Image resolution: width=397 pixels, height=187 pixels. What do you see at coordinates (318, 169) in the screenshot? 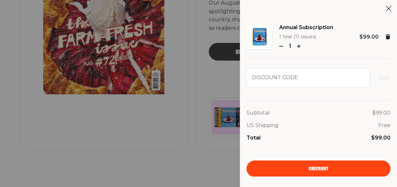
I see `span: Checkout` at bounding box center [318, 169].